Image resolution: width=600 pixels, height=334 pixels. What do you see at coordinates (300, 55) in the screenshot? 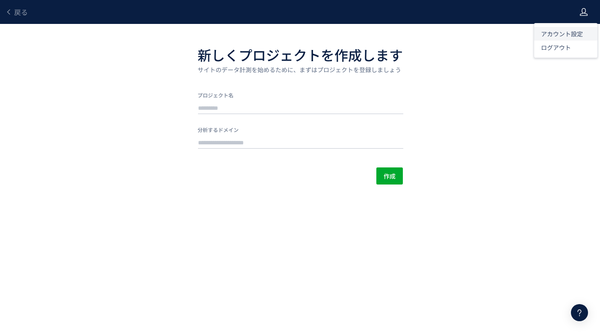
I see `h1: 新しくプロジェクトを作成します` at bounding box center [300, 55].